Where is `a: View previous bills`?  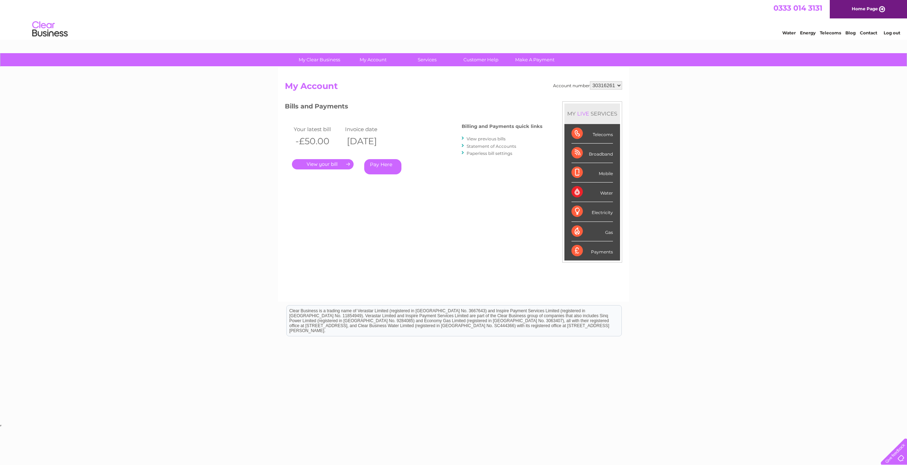 a: View previous bills is located at coordinates (486, 139).